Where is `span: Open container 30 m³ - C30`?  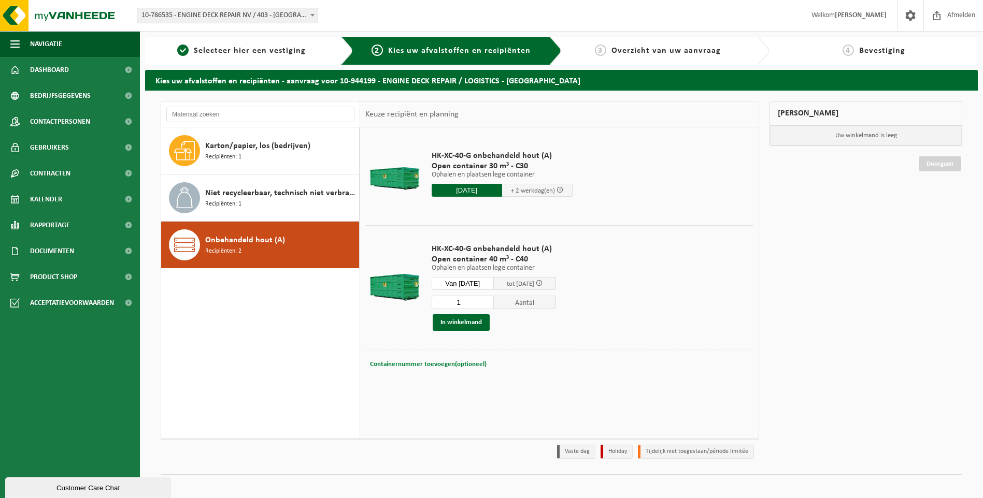
span: Open container 30 m³ - C30 is located at coordinates (502, 166).